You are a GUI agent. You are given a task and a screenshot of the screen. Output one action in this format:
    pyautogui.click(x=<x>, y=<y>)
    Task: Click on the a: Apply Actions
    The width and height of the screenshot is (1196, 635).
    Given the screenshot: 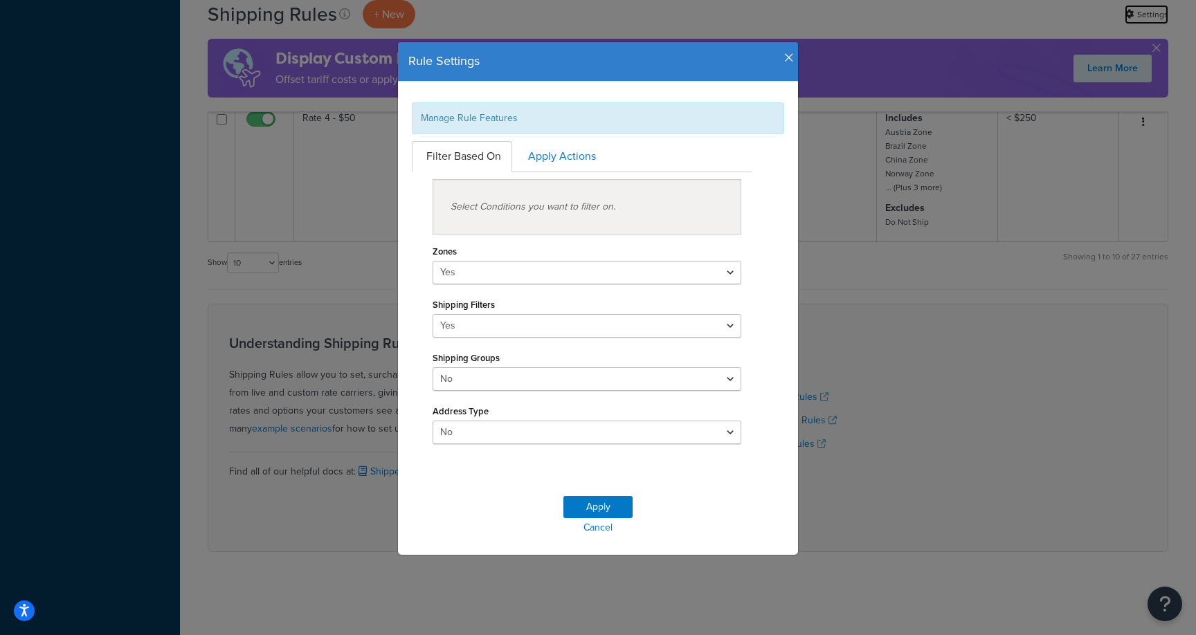 What is the action you would take?
    pyautogui.click(x=560, y=156)
    